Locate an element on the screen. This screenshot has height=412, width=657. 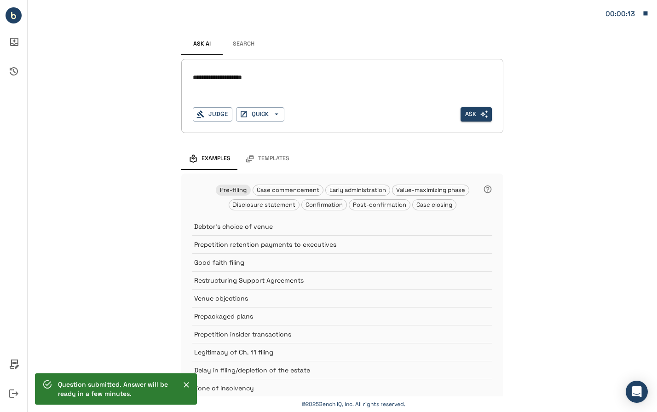
p: Legitimacy of Ch. 11 filing is located at coordinates (332, 352).